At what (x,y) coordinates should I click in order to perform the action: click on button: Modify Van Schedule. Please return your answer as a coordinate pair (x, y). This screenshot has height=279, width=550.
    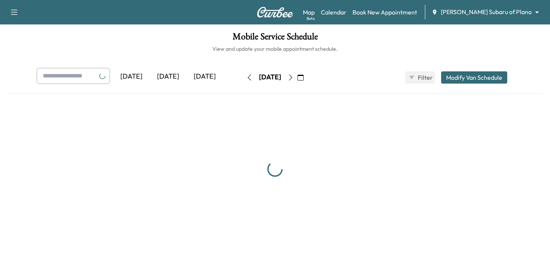
    Looking at the image, I should click on (474, 77).